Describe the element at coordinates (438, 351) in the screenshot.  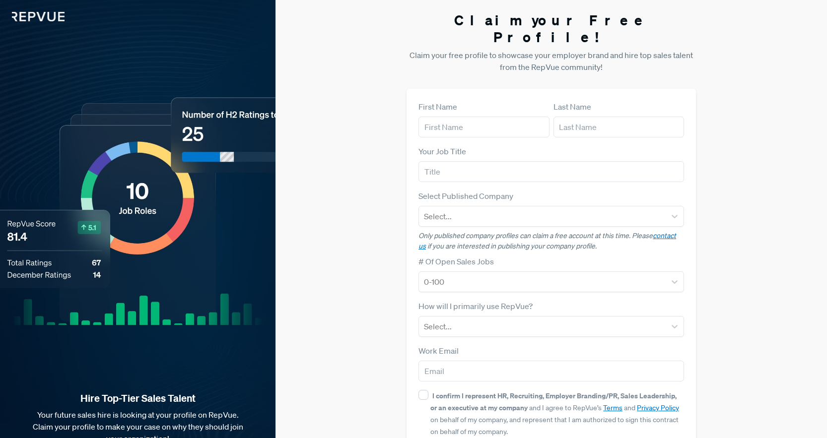
I see `label: Work Email` at that location.